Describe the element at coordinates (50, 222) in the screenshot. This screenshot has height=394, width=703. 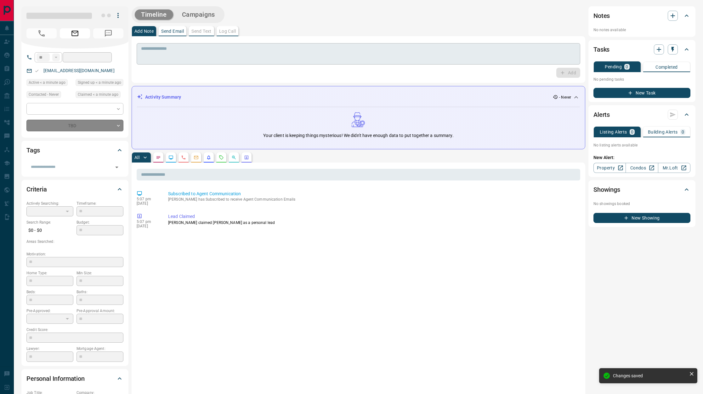
I see `p: Search Range:` at that location.